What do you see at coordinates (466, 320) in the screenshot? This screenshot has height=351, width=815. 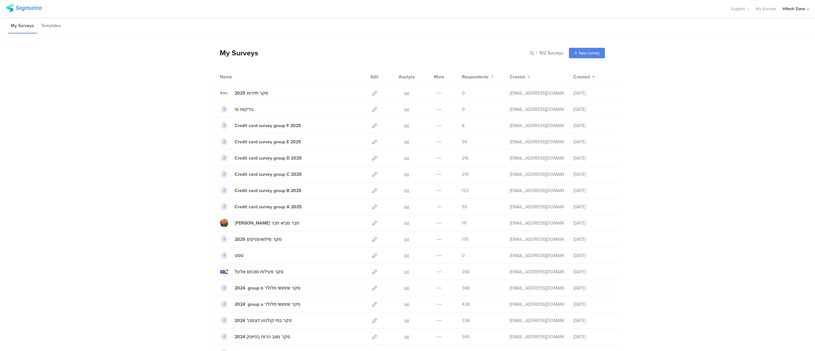 I see `span: 338` at bounding box center [466, 320].